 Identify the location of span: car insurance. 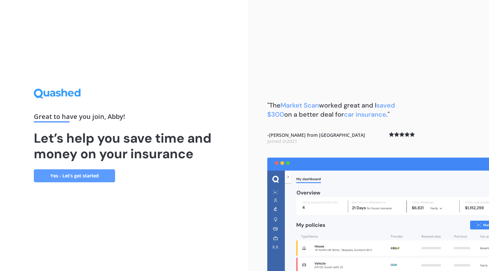
(365, 114).